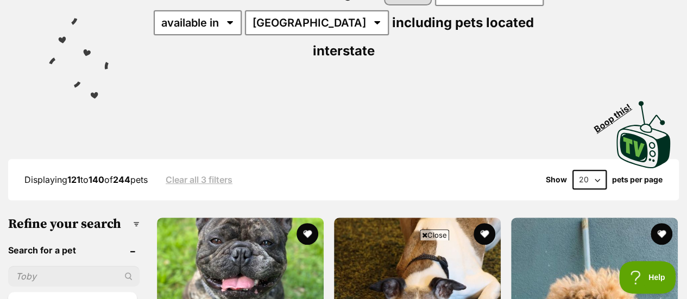  I want to click on header: Search for a pet, so click(74, 251).